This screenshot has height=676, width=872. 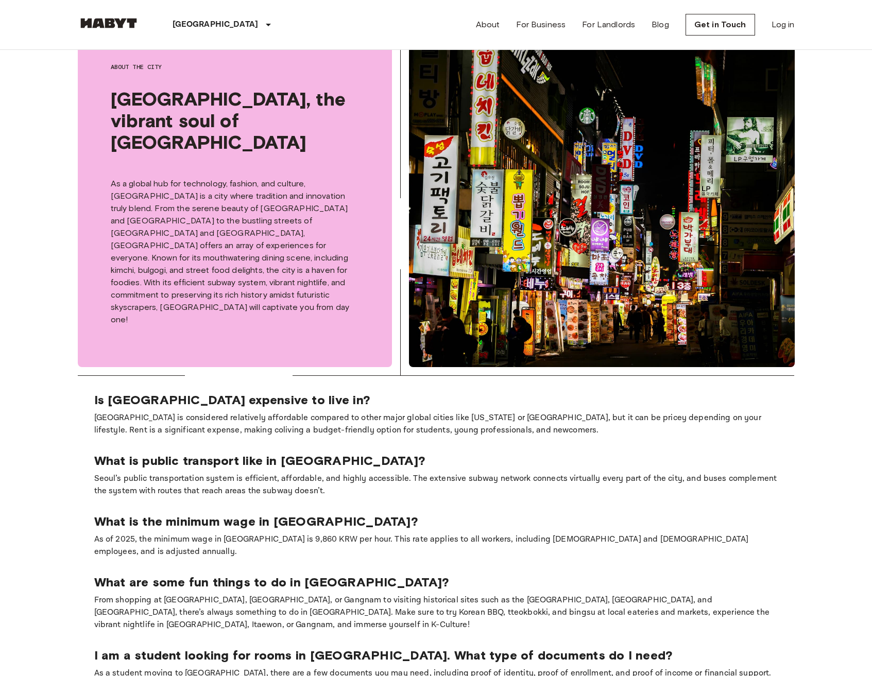 What do you see at coordinates (720, 25) in the screenshot?
I see `a: Get in Touch` at bounding box center [720, 25].